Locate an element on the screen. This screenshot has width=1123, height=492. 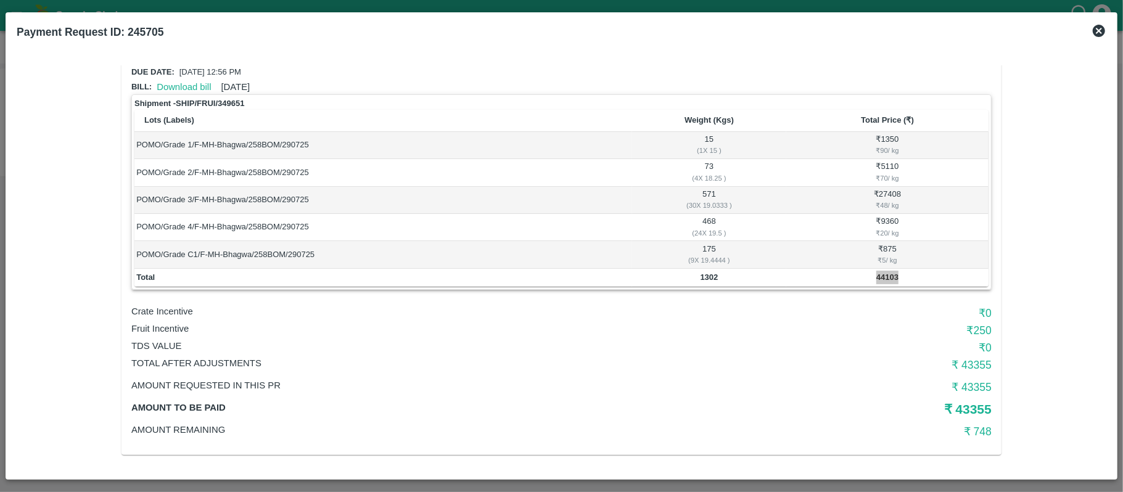
td: ₹ 875 is located at coordinates (887, 255).